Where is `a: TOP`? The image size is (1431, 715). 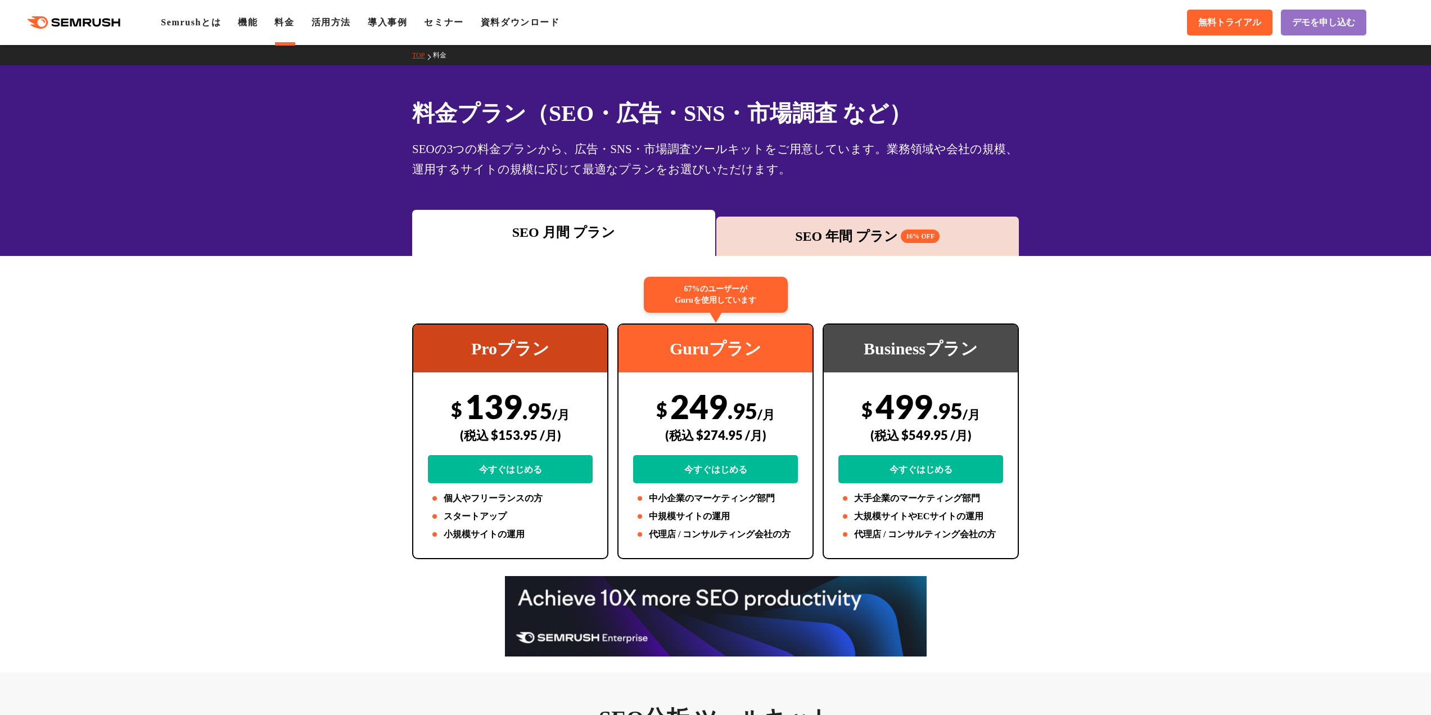 a: TOP is located at coordinates (422, 55).